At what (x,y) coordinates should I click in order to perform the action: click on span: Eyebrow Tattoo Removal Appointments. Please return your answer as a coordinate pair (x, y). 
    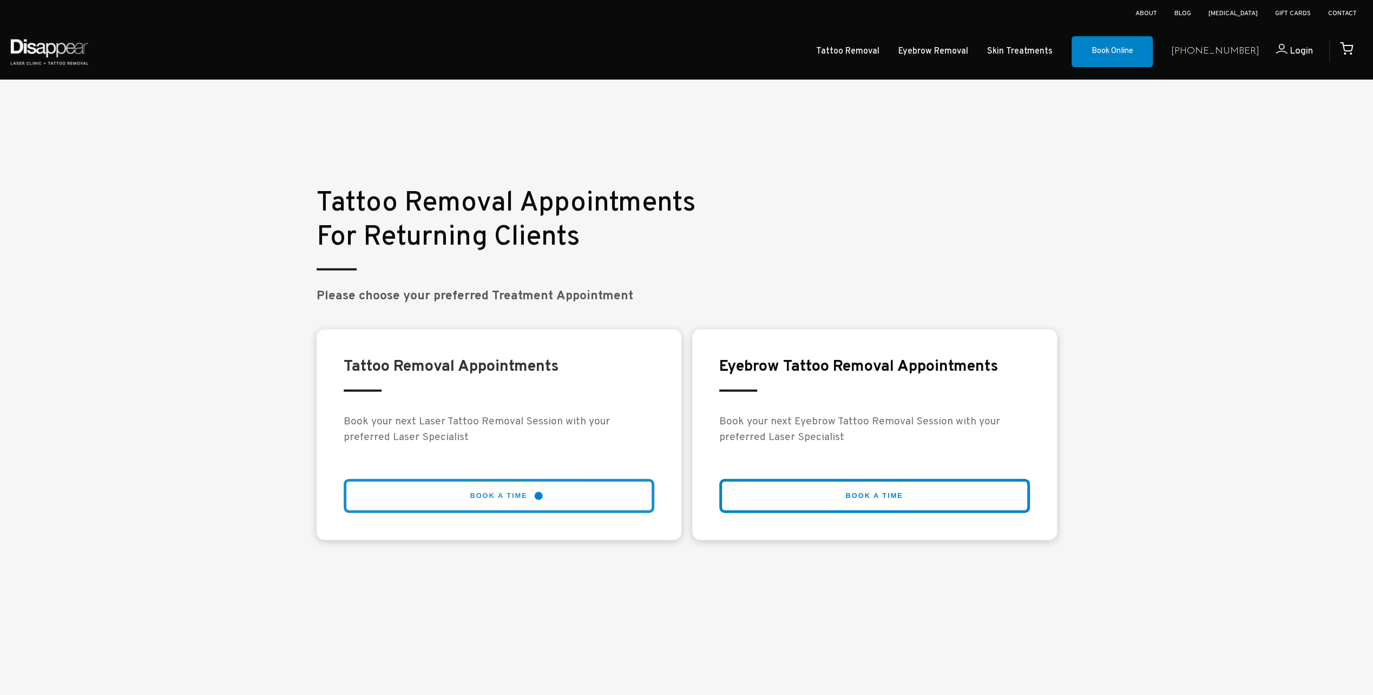
    Looking at the image, I should click on (875, 496).